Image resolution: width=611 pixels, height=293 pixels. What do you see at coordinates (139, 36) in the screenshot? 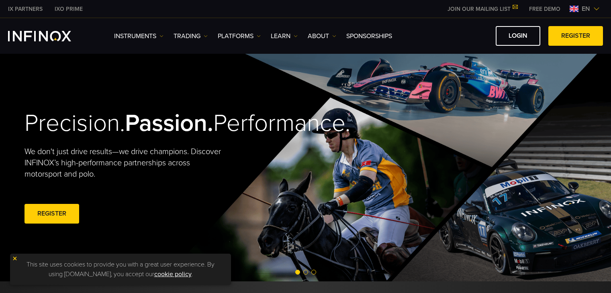
I see `a: Instruments` at bounding box center [139, 36].